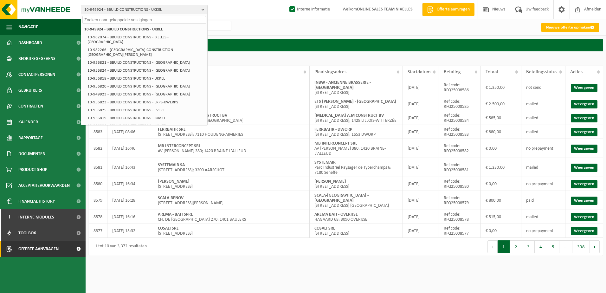 This screenshot has width=606, height=293. Describe the element at coordinates (460, 118) in the screenshot. I see `td: Ref code: RFQ25008584` at that location.